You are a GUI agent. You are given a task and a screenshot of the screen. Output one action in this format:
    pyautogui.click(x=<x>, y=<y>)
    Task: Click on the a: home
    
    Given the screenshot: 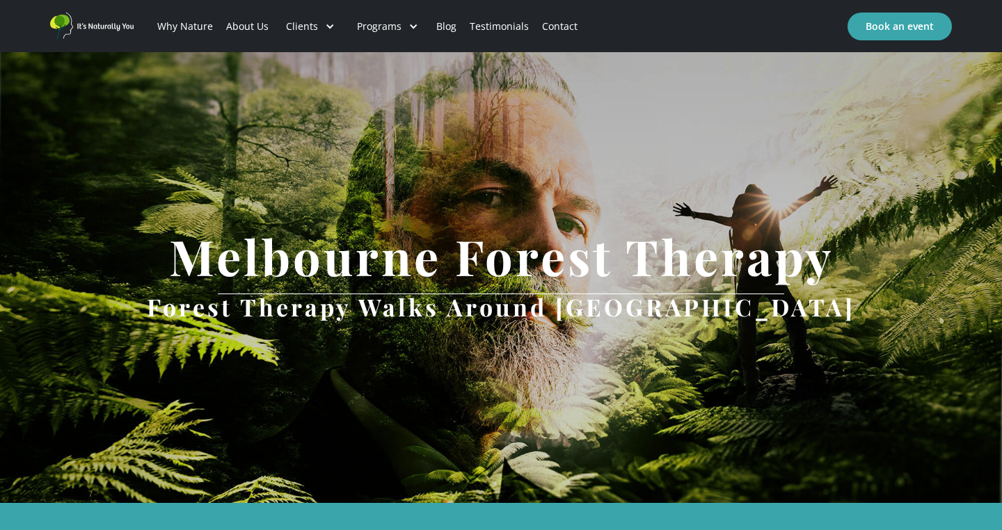 What is the action you would take?
    pyautogui.click(x=92, y=26)
    